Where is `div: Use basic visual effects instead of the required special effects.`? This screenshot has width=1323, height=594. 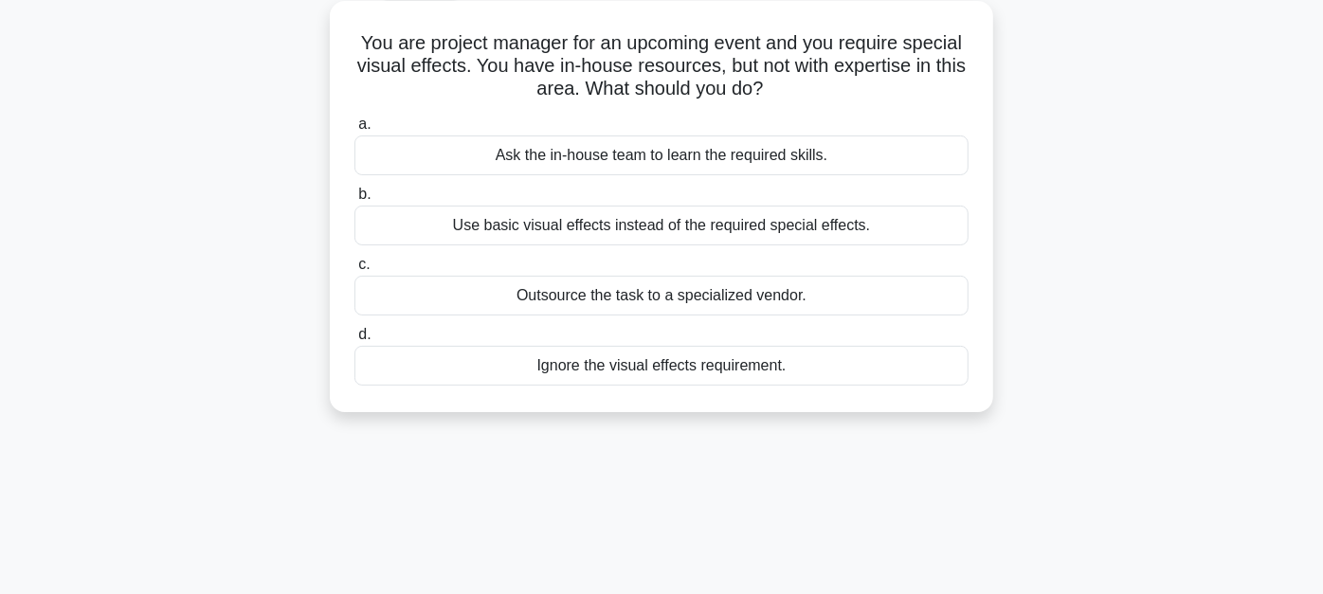
div: Use basic visual effects instead of the required special effects. is located at coordinates (661, 226).